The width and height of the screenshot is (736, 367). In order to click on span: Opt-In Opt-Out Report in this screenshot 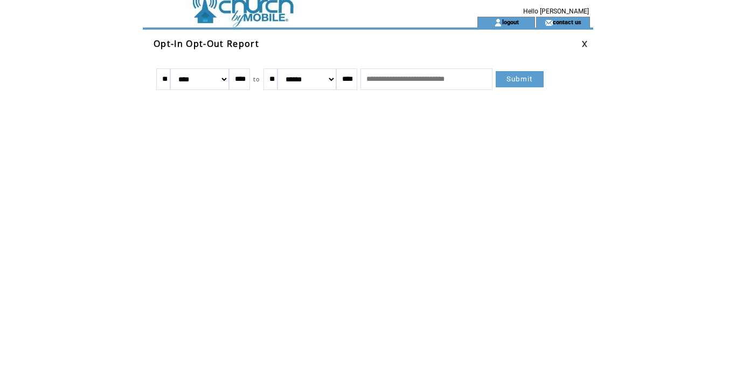, I will do `click(206, 44)`.